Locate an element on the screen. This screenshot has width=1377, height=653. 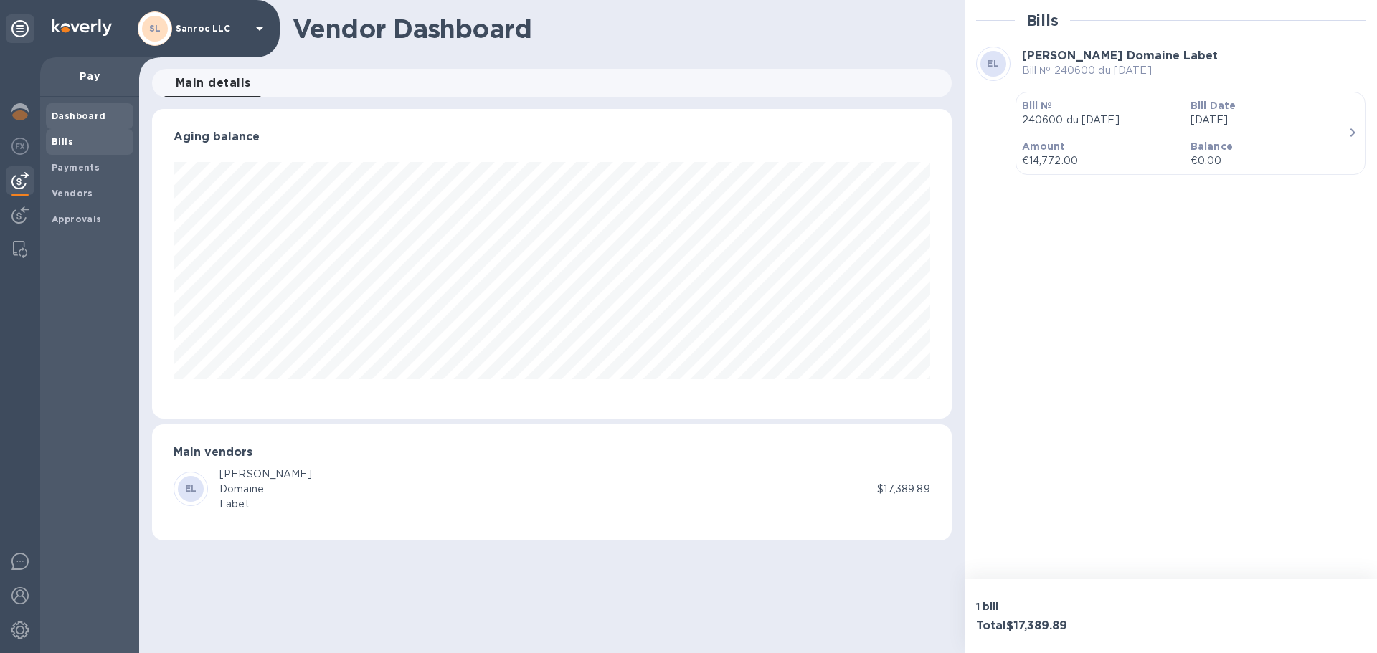
b: Vendors is located at coordinates (72, 193).